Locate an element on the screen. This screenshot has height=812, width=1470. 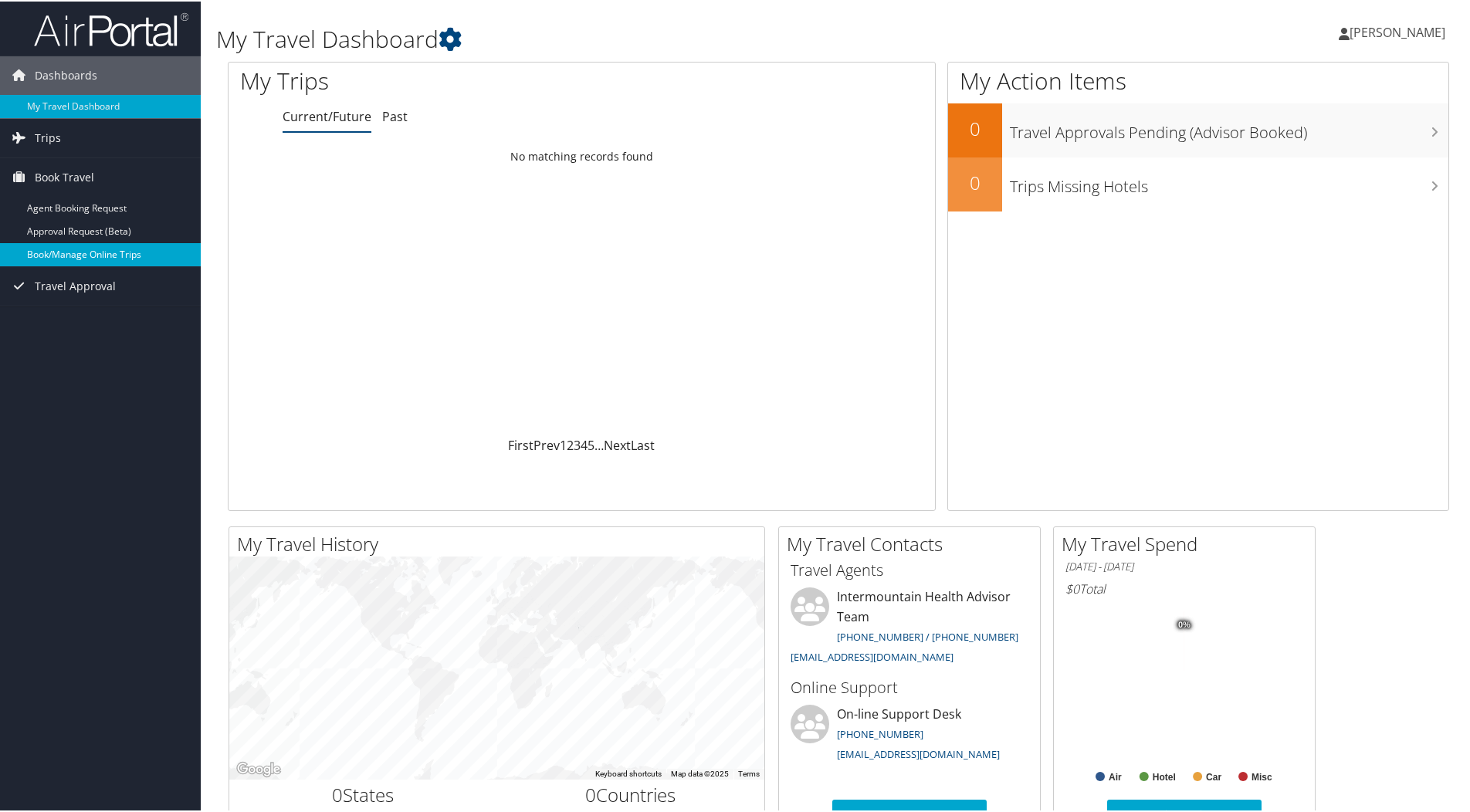
h1: My Travel Dashboard is located at coordinates (631, 38).